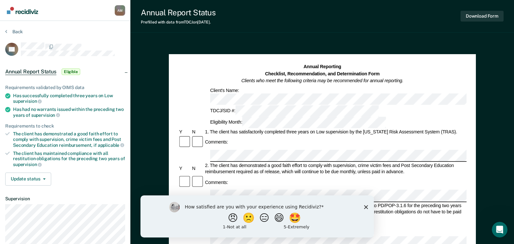 The height and width of the screenshot is (244, 514). Describe the element at coordinates (75, 31) in the screenshot. I see `div: 1 - Not at all` at that location.